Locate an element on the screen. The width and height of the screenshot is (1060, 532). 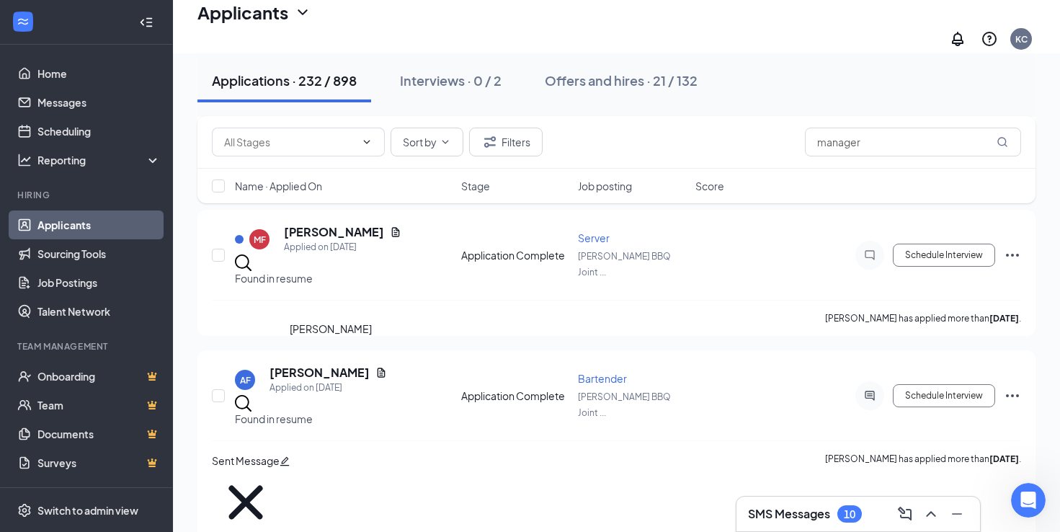
svg: ChevronUp is located at coordinates (931, 514).